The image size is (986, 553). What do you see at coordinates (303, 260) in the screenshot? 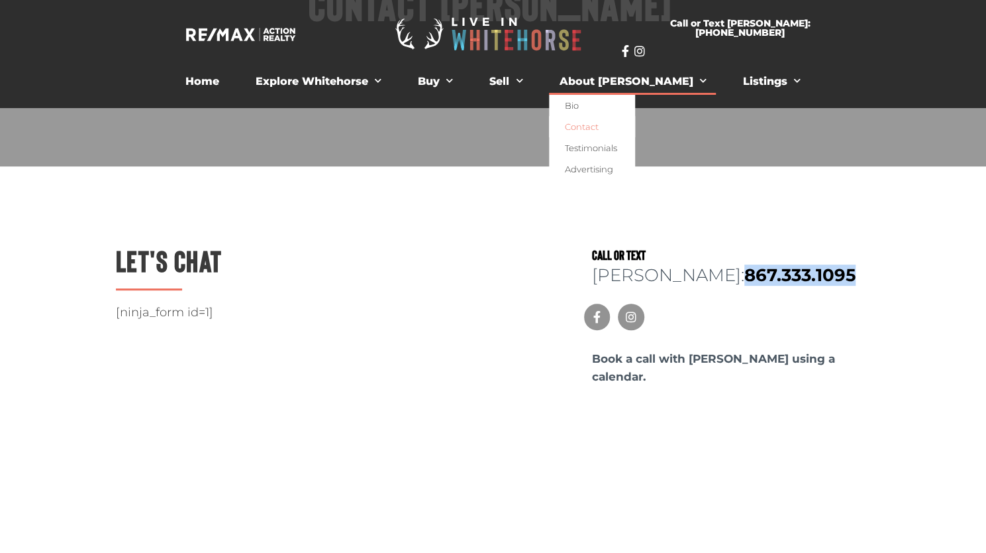
I see `h2: Let's Chat` at bounding box center [303, 260].